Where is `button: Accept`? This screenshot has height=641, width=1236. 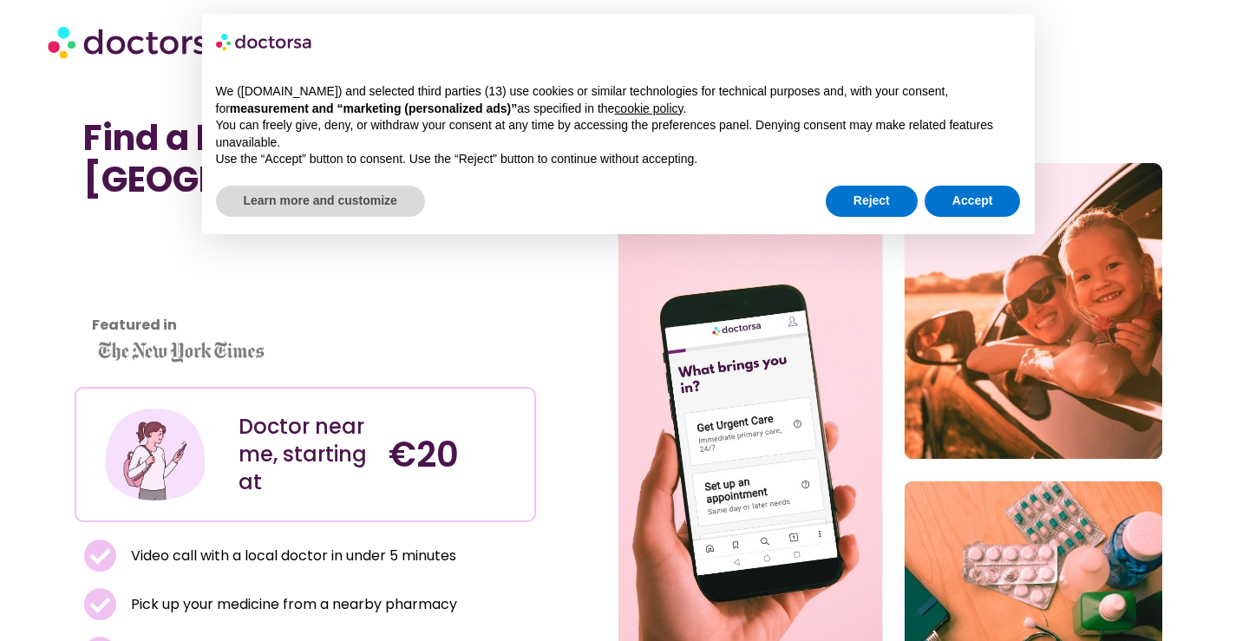 button: Accept is located at coordinates (972, 201).